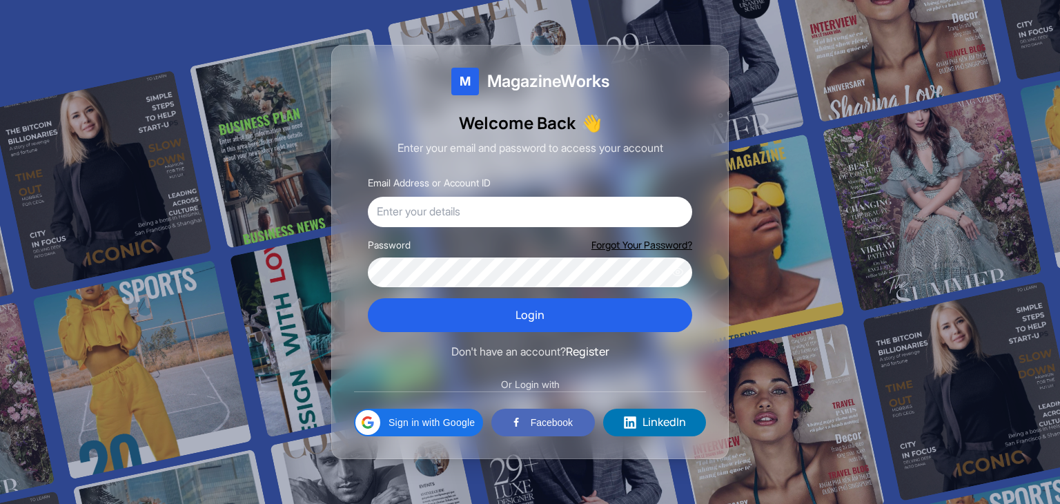 The width and height of the screenshot is (1060, 504). I want to click on p: Enter your email and password to access your account, so click(530, 148).